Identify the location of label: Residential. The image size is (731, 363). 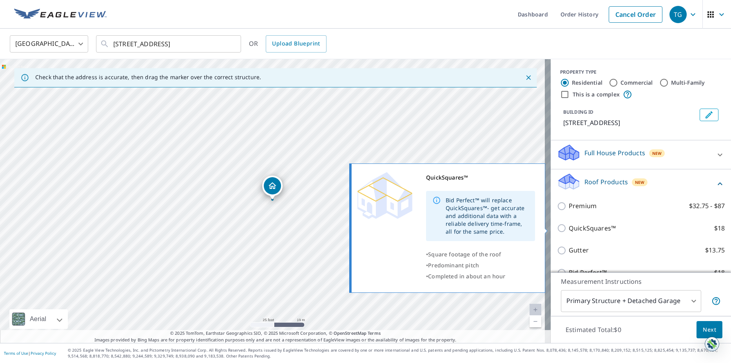
(587, 83).